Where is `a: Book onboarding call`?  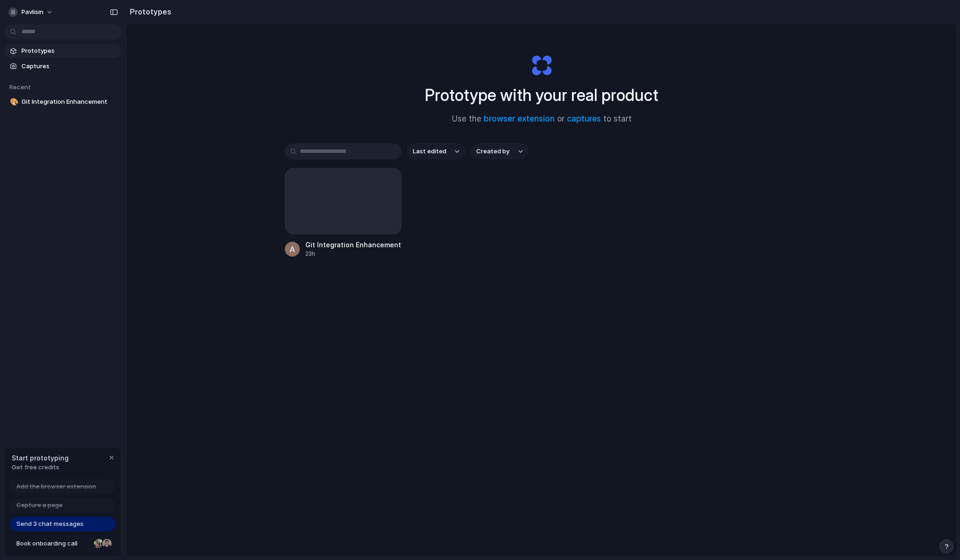 a: Book onboarding call is located at coordinates (63, 543).